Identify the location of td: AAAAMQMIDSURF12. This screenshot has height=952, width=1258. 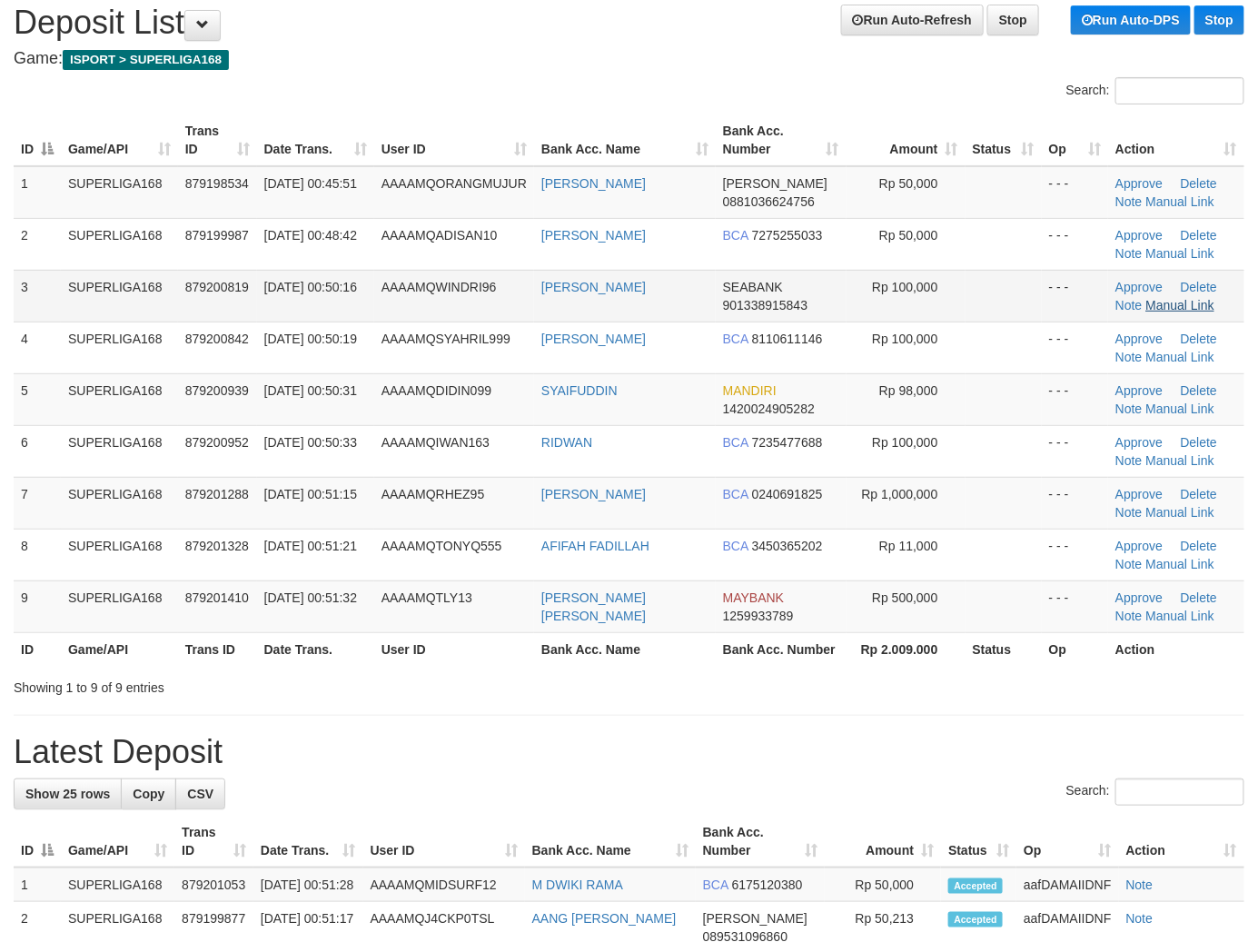
(444, 884).